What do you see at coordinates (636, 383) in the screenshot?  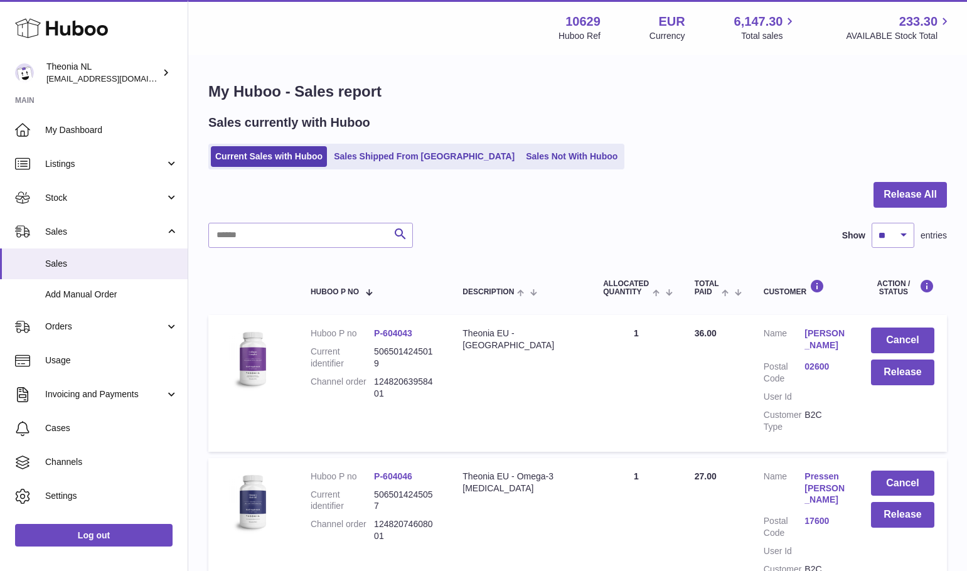 I see `td: 1` at bounding box center [636, 383].